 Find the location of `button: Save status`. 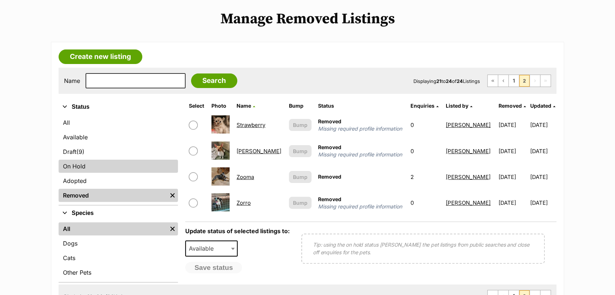

button: Save status is located at coordinates (214, 268).